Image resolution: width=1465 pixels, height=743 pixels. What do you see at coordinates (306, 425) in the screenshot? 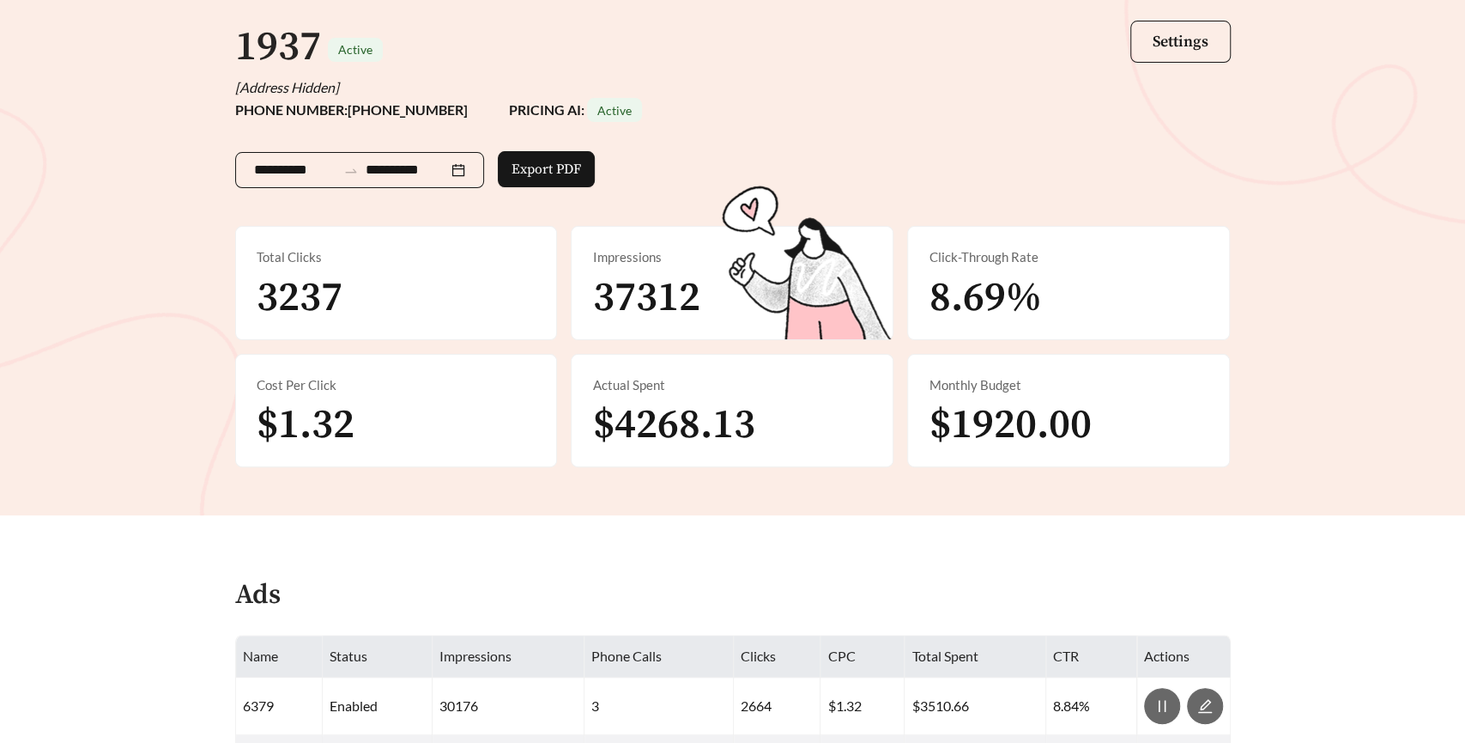
I see `span: $1.32` at bounding box center [306, 425].